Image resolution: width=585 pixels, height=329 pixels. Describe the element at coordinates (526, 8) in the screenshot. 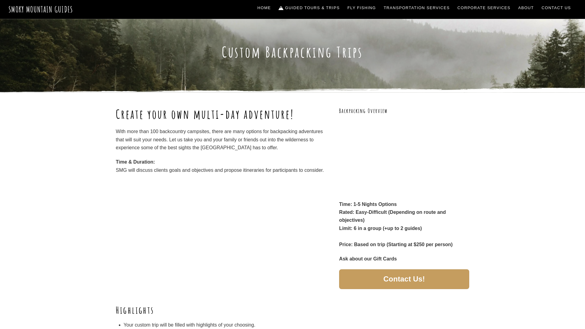

I see `a: About` at that location.